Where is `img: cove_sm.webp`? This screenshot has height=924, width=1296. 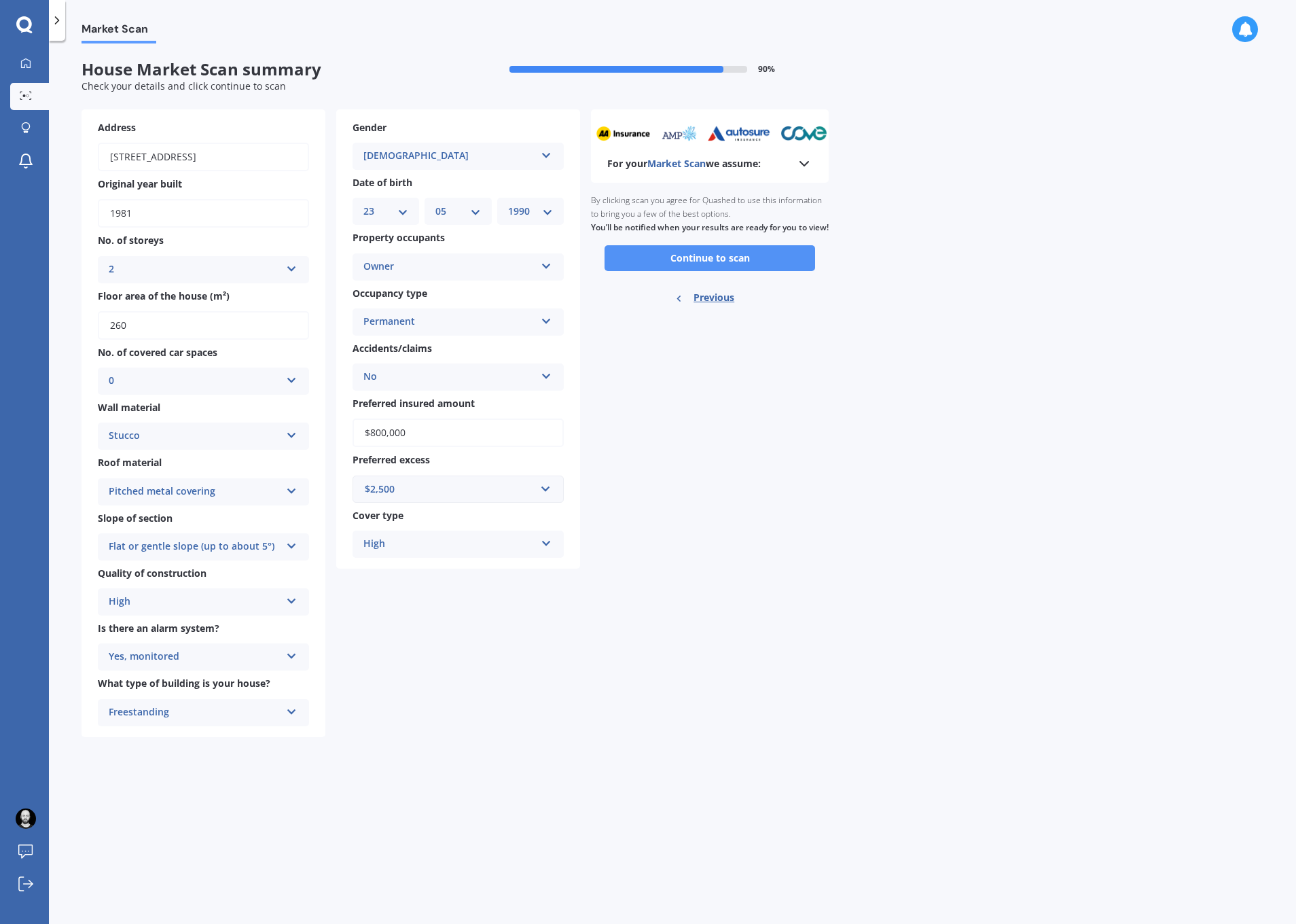
img: cove_sm.webp is located at coordinates (804, 133).